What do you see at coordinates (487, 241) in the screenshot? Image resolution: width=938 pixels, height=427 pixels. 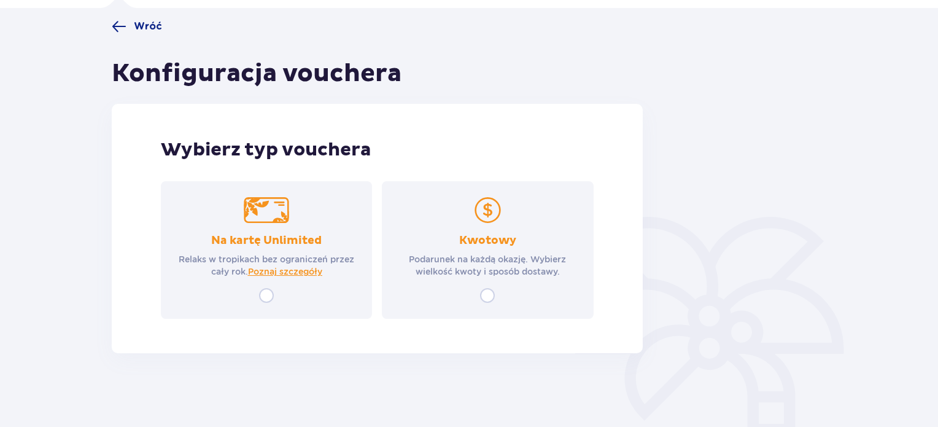 I see `p: Kwotowy` at bounding box center [487, 241].